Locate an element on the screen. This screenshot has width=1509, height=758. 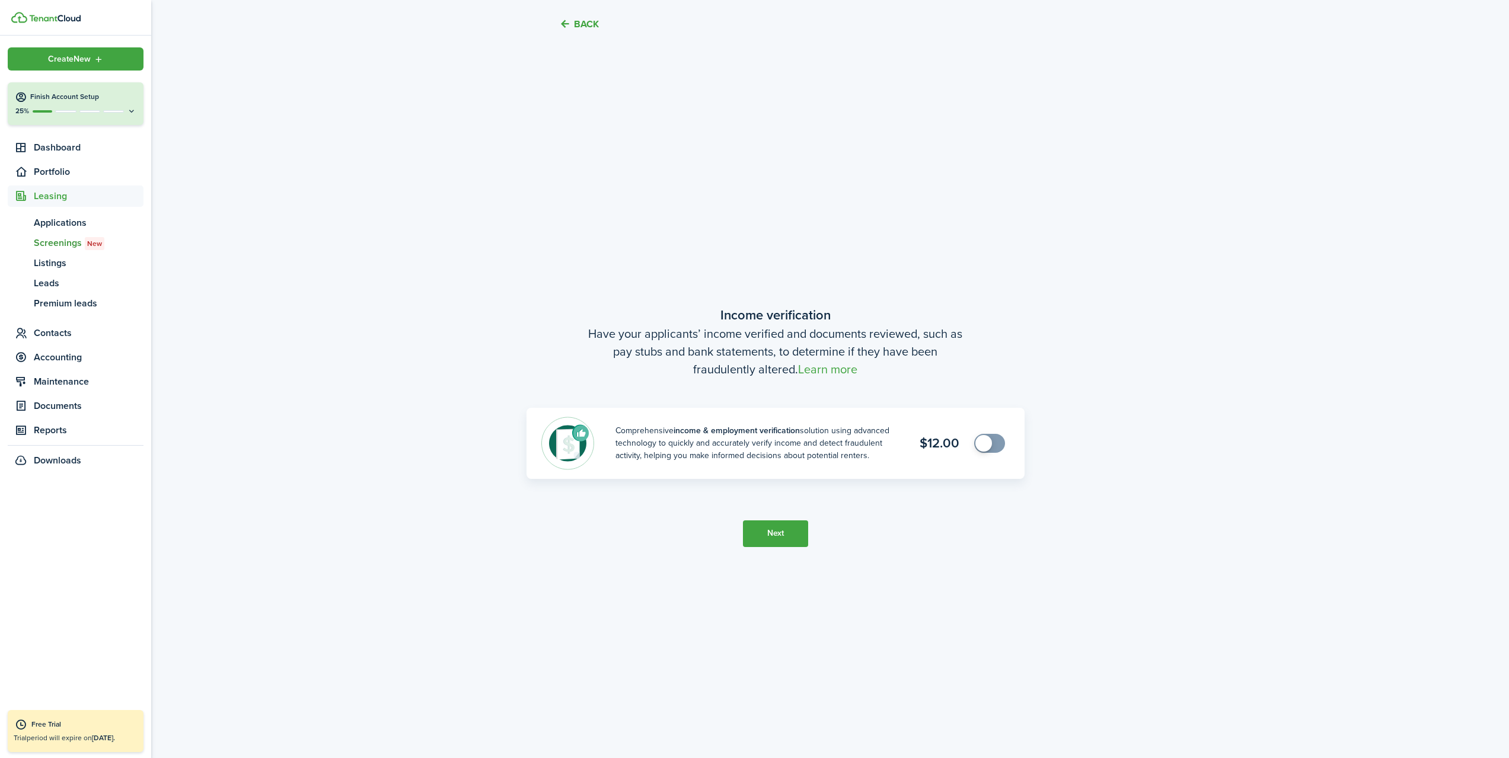
span: Dashboard is located at coordinates (88, 148).